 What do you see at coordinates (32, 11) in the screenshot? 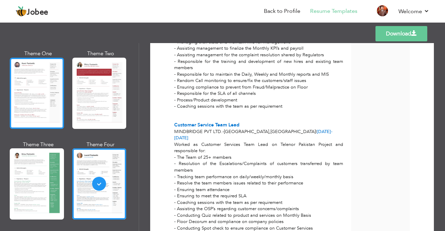
I see `a: Jobee` at bounding box center [32, 11].